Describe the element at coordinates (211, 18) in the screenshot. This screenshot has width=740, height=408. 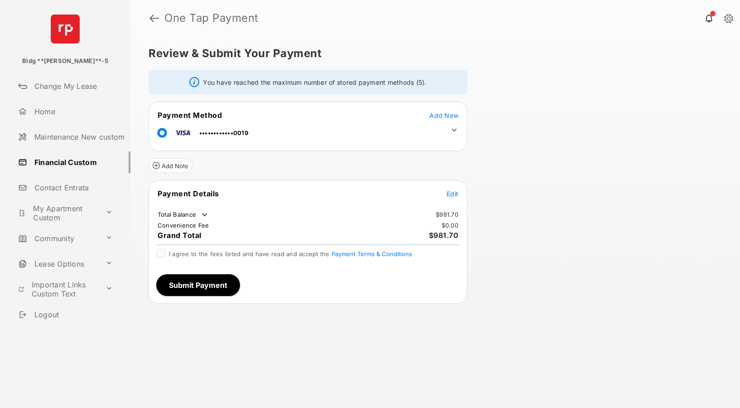
I see `strong: One Tap Payment` at that location.